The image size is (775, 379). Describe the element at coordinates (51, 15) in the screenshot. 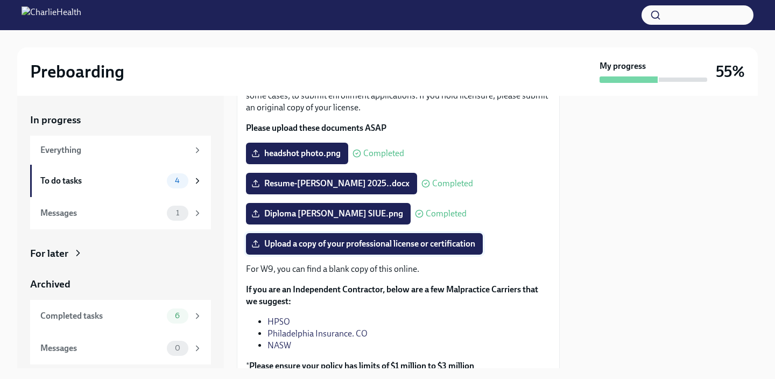

I see `img: CharlieHealth` at that location.